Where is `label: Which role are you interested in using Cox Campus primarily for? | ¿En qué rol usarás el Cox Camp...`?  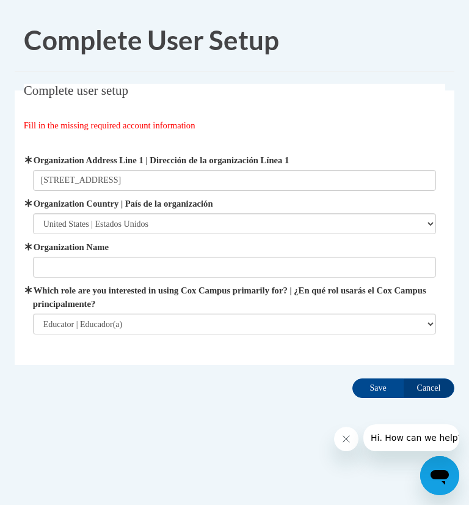
label: Which role are you interested in using Cox Campus primarily for? | ¿En qué rol usarás el Cox Camp... is located at coordinates (235, 297).